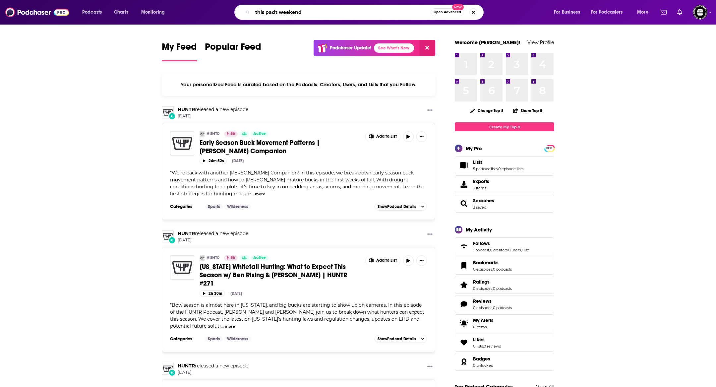 The image size is (716, 387). What do you see at coordinates (549, 148) in the screenshot?
I see `span: PRO` at bounding box center [549, 148].